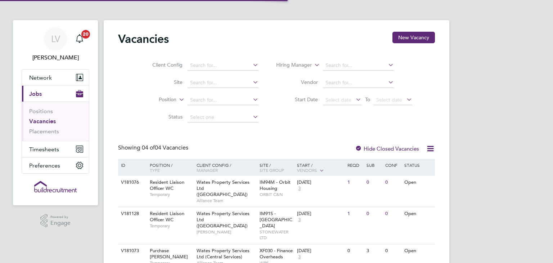  What do you see at coordinates (86, 34) in the screenshot?
I see `span: 20` at bounding box center [86, 34].